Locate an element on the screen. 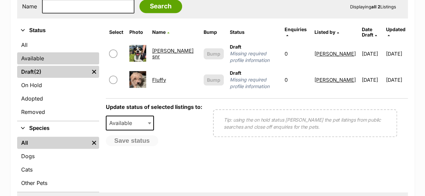 This screenshot has height=196, width=425. a: Enquiries is located at coordinates (295, 32).